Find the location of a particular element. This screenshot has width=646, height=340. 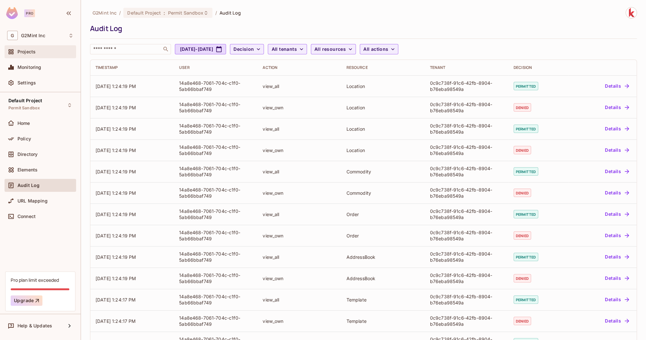

button: Upgrade is located at coordinates (27, 301).